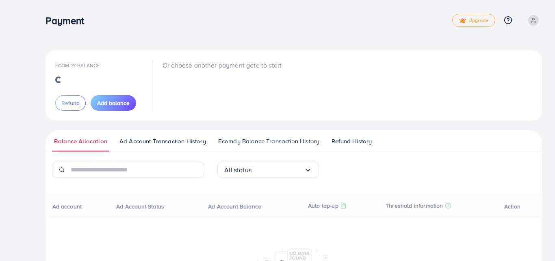 The height and width of the screenshot is (261, 555). I want to click on img: tick, so click(462, 21).